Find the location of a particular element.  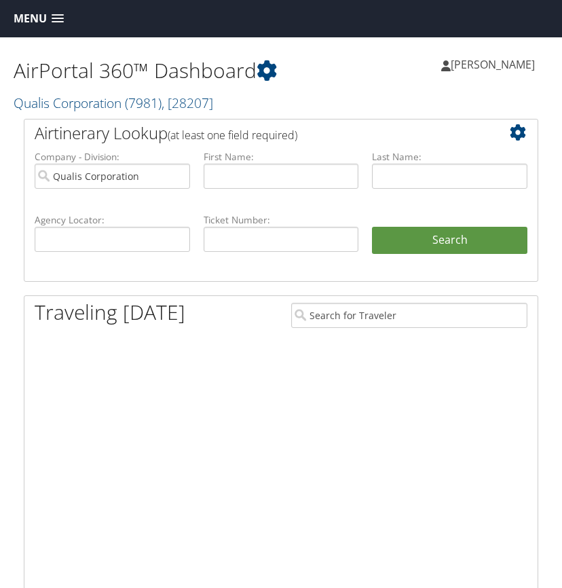

span: ( 7981 ) is located at coordinates (143, 103).